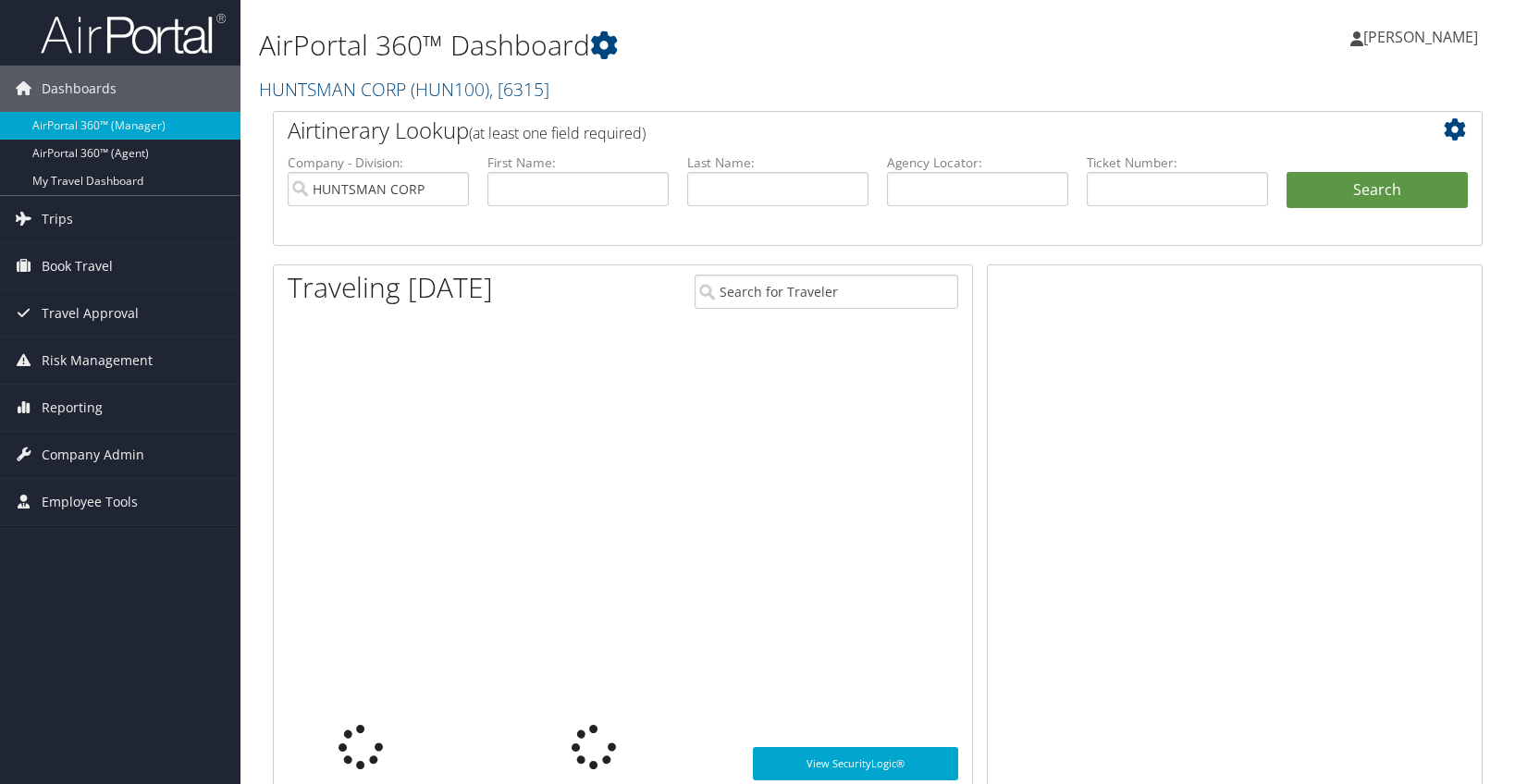 This screenshot has width=1515, height=784. What do you see at coordinates (379, 163) in the screenshot?
I see `label: Company - Division:` at bounding box center [379, 163].